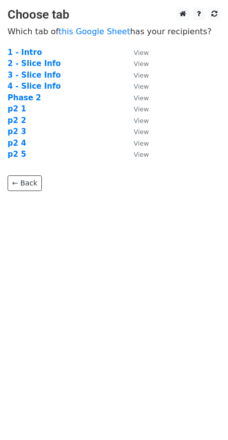 The image size is (228, 440). Describe the element at coordinates (25, 52) in the screenshot. I see `a: 1 - Intro` at that location.